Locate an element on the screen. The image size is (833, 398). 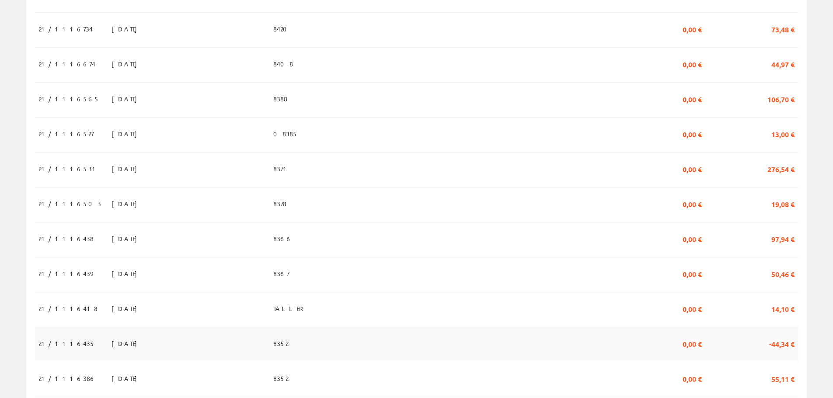
span: 8367 is located at coordinates (281, 274).